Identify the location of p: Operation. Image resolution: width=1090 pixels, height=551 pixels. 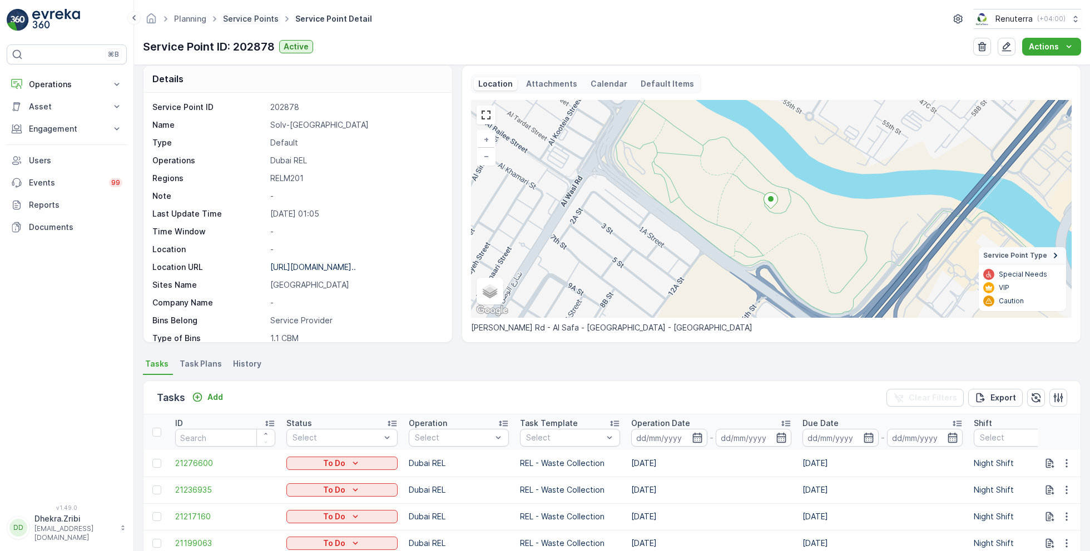
(428, 424).